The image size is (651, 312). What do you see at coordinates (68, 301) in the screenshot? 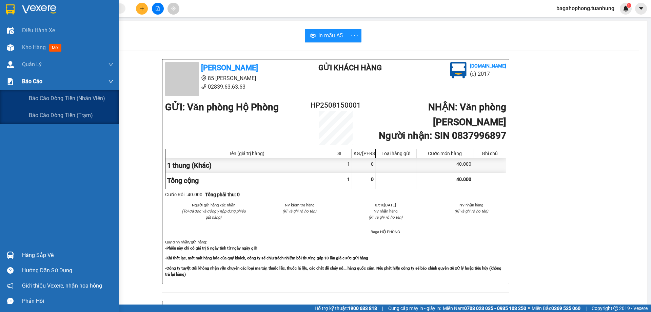
I see `div: Phản hồi` at bounding box center [68, 301].